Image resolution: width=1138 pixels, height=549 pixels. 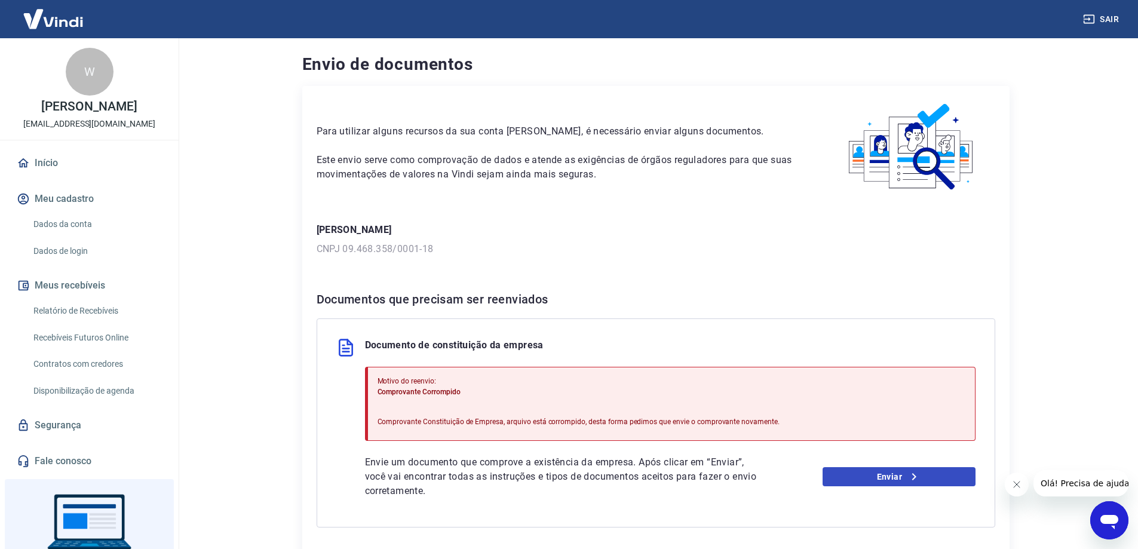 What do you see at coordinates (899, 477) in the screenshot?
I see `a: Enviar` at bounding box center [899, 477].